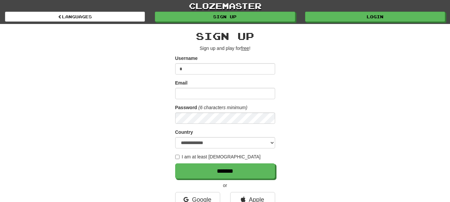 The height and width of the screenshot is (202, 450). What do you see at coordinates (225, 48) in the screenshot?
I see `p: Sign up and play for !` at bounding box center [225, 48].